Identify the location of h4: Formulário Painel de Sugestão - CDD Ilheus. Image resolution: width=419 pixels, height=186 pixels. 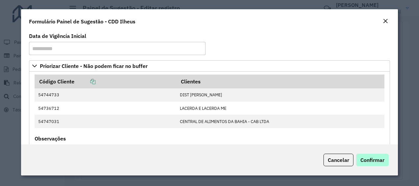
(82, 21).